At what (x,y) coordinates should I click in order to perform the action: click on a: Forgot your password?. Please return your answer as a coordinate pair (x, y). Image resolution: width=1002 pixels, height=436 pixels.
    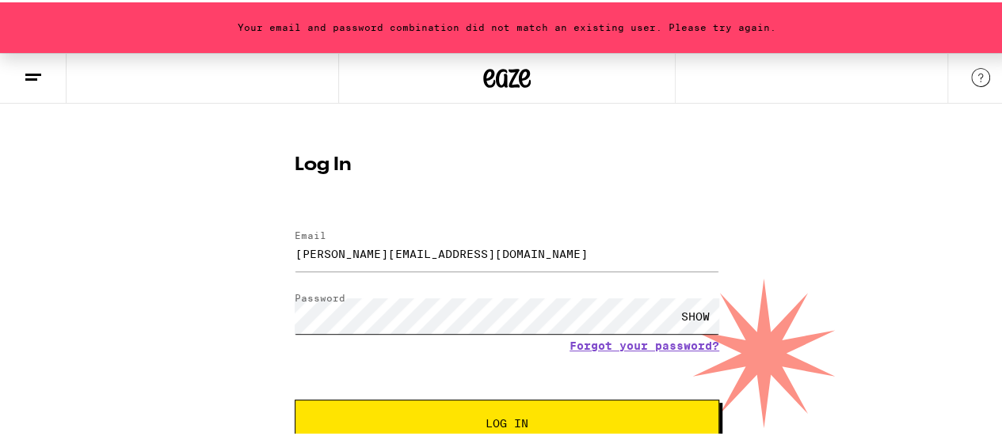
    Looking at the image, I should click on (644, 344).